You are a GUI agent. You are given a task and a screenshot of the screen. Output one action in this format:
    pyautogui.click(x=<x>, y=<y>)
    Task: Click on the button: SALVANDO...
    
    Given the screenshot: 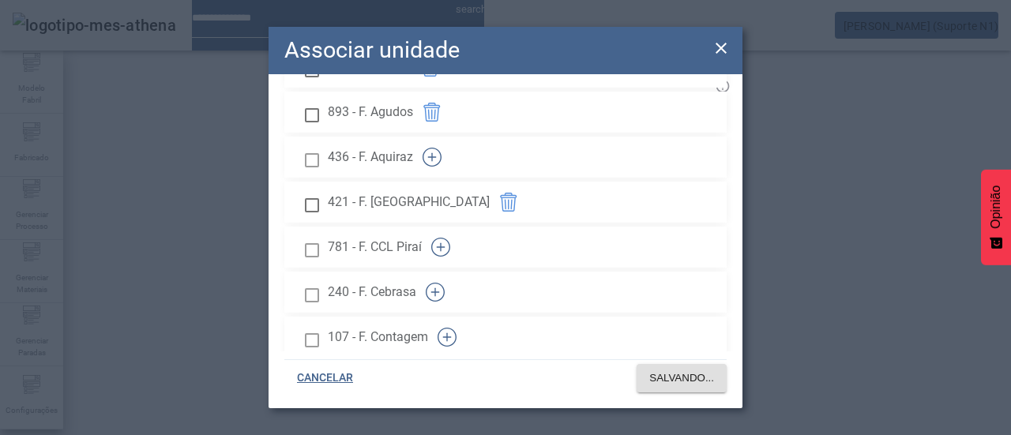 What is the action you would take?
    pyautogui.click(x=682, y=378)
    